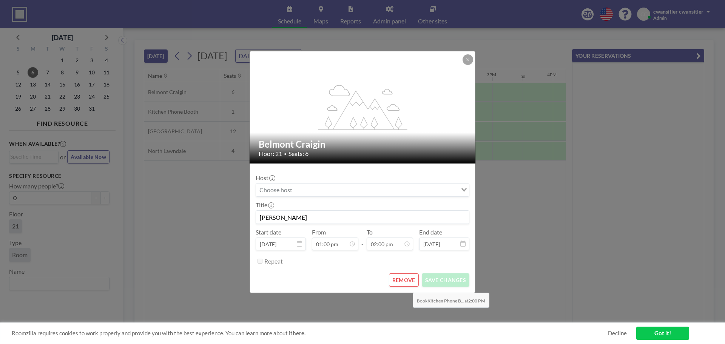  What do you see at coordinates (269, 232) in the screenshot?
I see `label: Start date` at bounding box center [269, 232].